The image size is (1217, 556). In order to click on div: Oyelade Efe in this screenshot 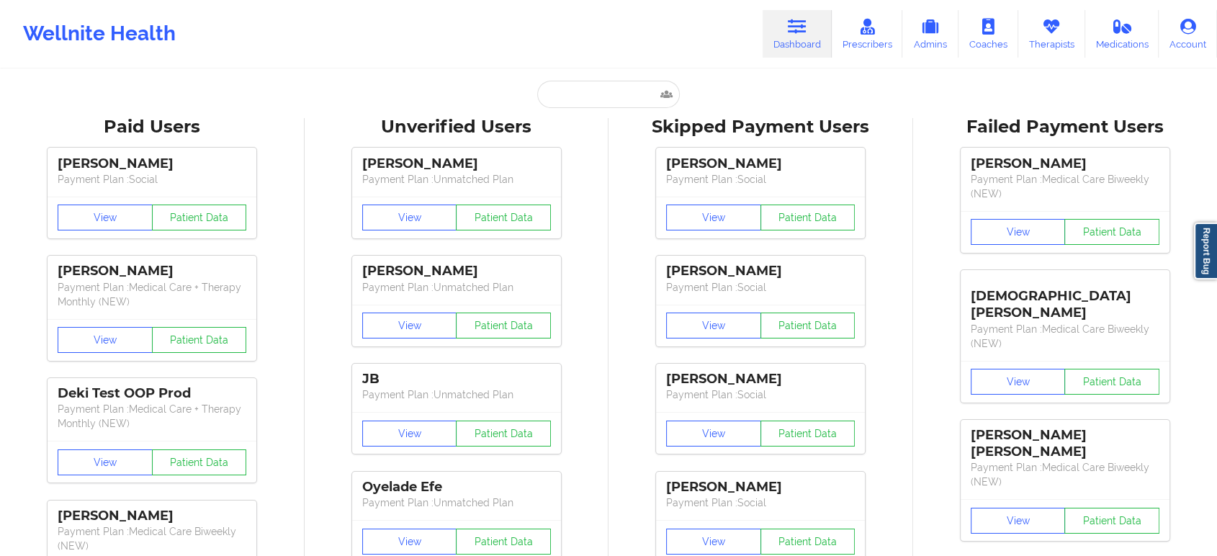, I will do `click(456, 487)`.